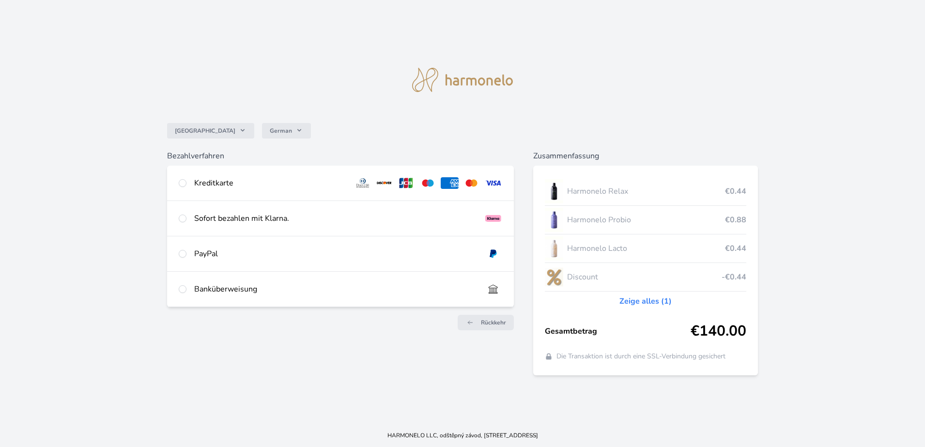 This screenshot has width=925, height=447. Describe the element at coordinates (718, 331) in the screenshot. I see `span: €140.00` at that location.